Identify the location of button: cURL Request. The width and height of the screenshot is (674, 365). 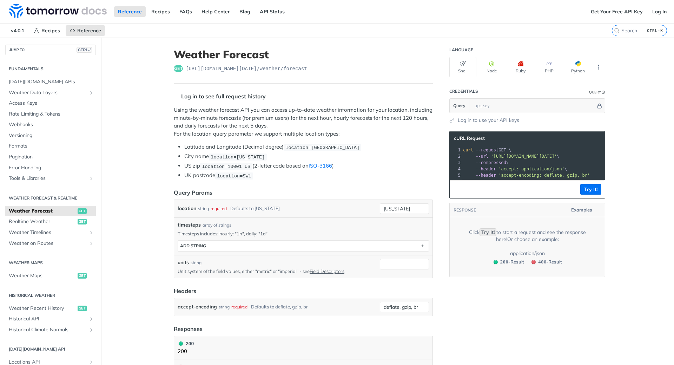
(472, 138).